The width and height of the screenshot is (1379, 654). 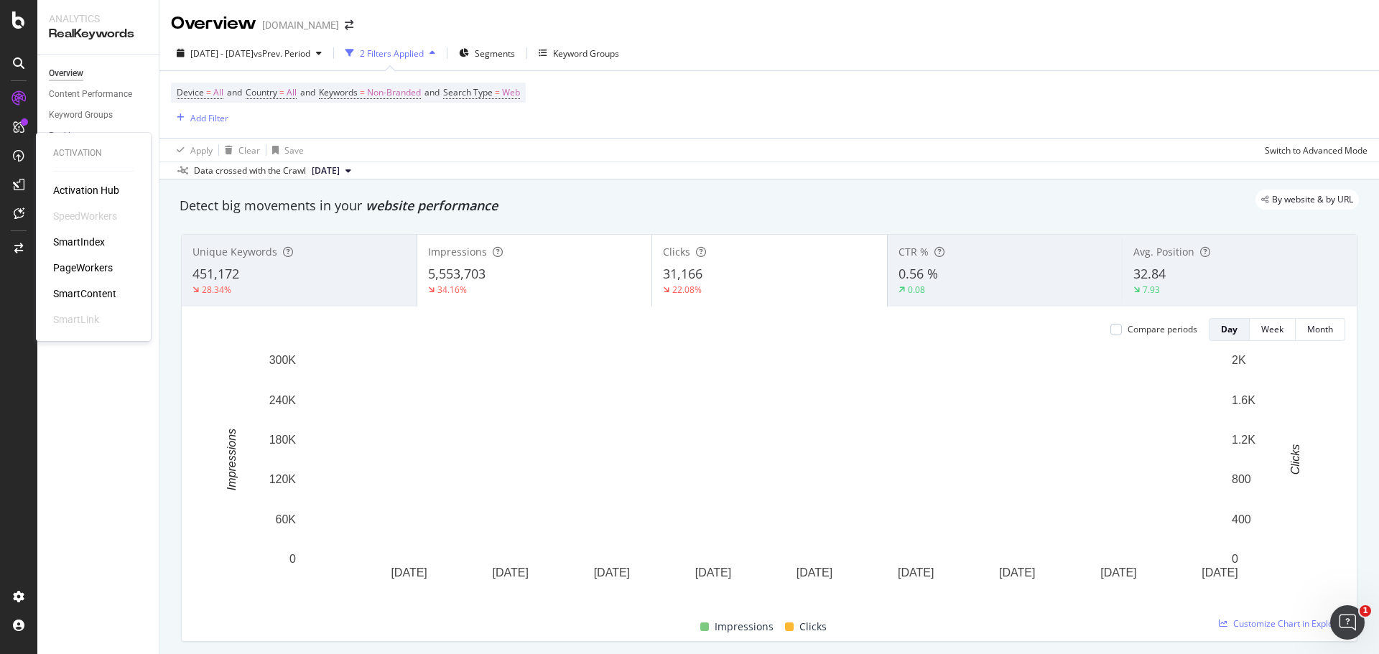 What do you see at coordinates (76, 320) in the screenshot?
I see `a: SmartLink` at bounding box center [76, 320].